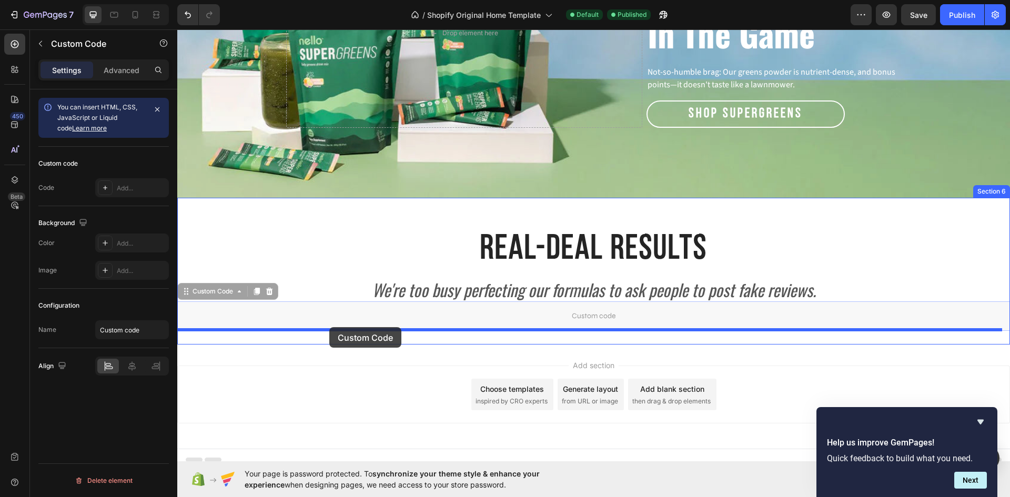  I want to click on a: Learn more, so click(89, 128).